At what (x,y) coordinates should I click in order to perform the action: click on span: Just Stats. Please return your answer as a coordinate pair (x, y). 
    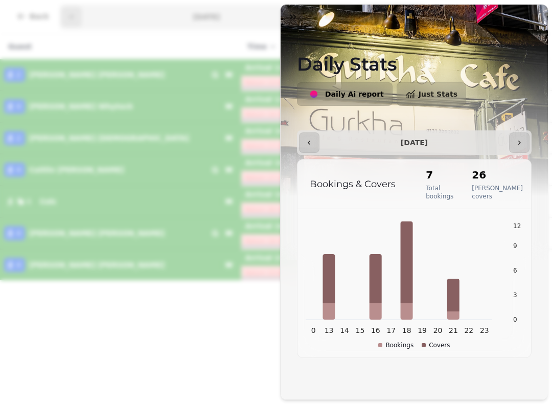
    Looking at the image, I should click on (438, 94).